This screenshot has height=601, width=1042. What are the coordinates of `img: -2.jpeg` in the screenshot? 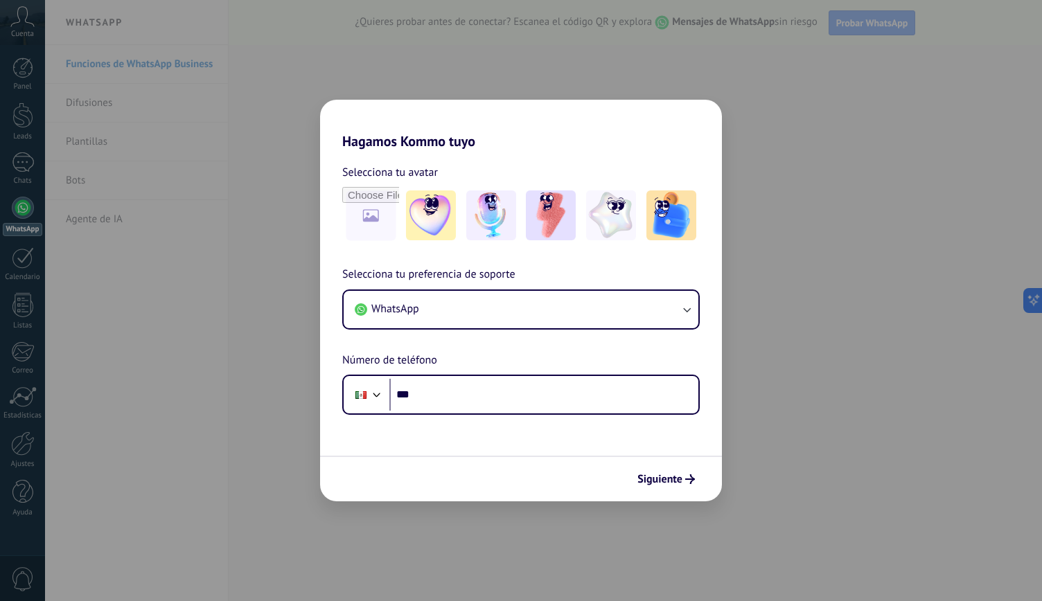 It's located at (491, 215).